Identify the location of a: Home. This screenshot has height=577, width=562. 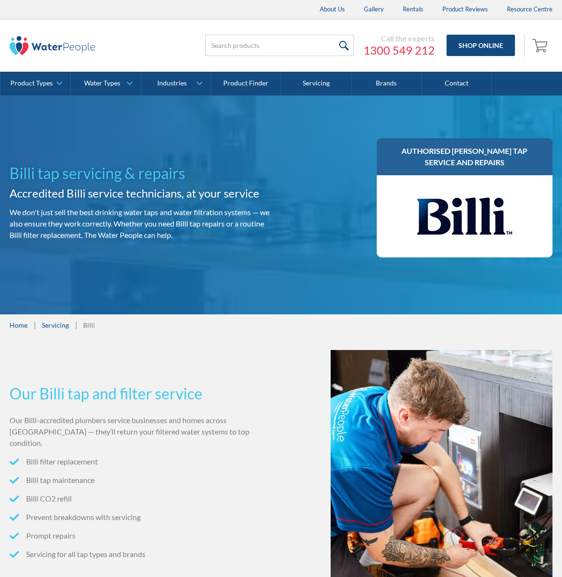
(19, 325).